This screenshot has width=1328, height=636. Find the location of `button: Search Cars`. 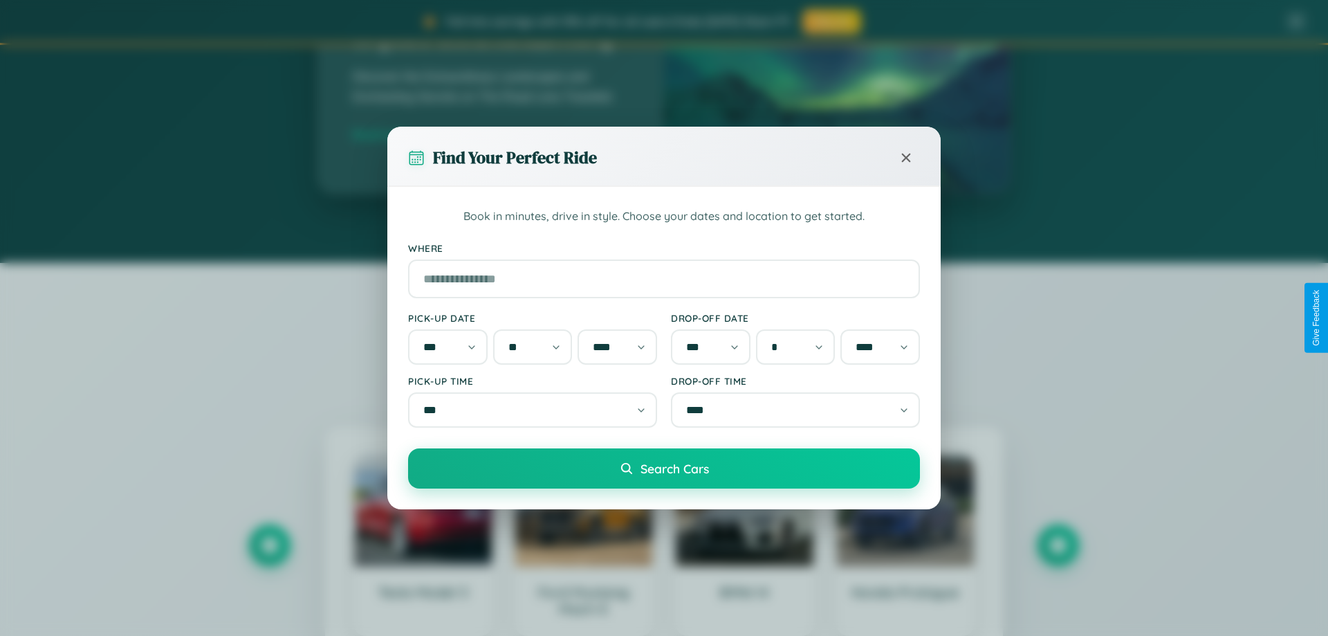

button: Search Cars is located at coordinates (664, 468).